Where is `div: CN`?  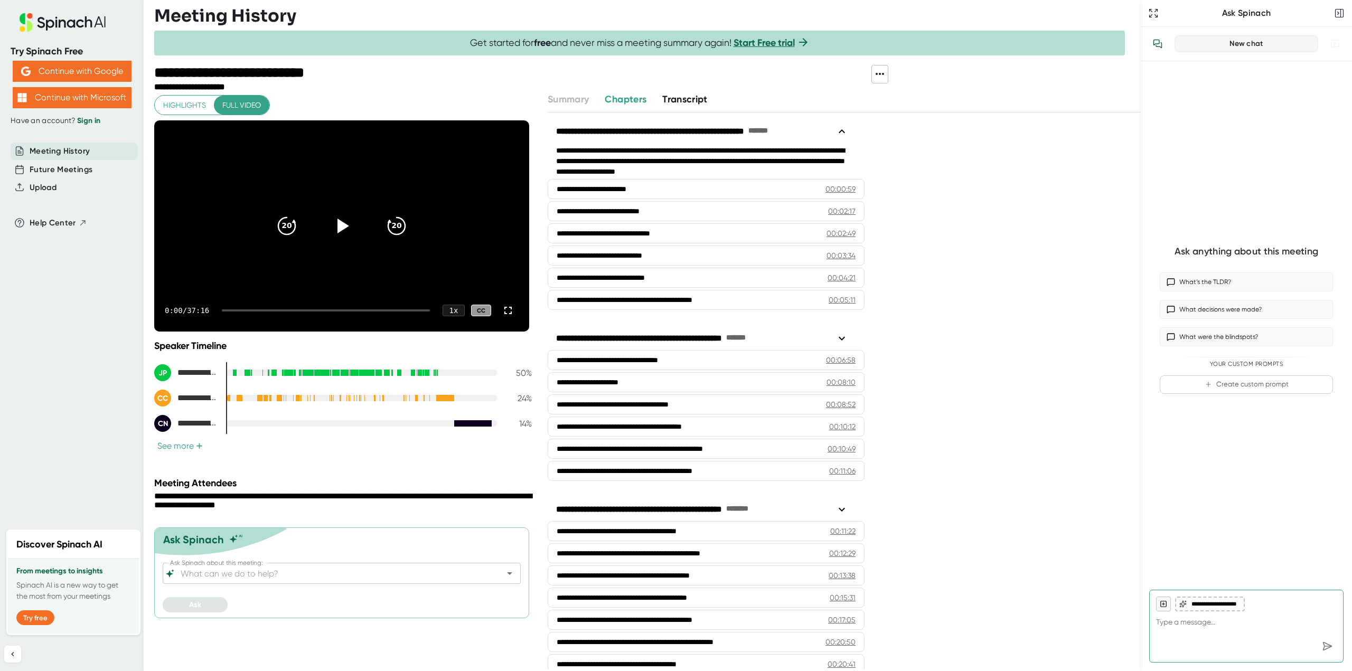
div: CN is located at coordinates (163, 423).